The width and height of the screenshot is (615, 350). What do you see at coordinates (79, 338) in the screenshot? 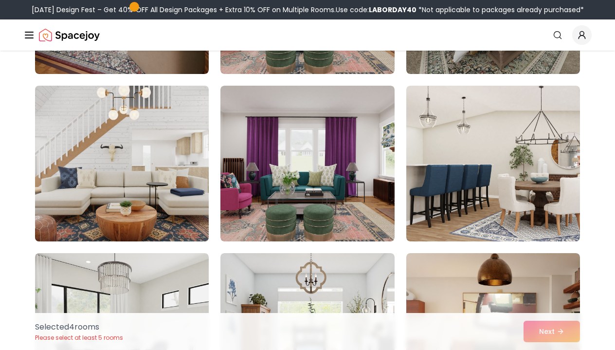
I see `p: Please select at least 5 rooms` at bounding box center [79, 338].